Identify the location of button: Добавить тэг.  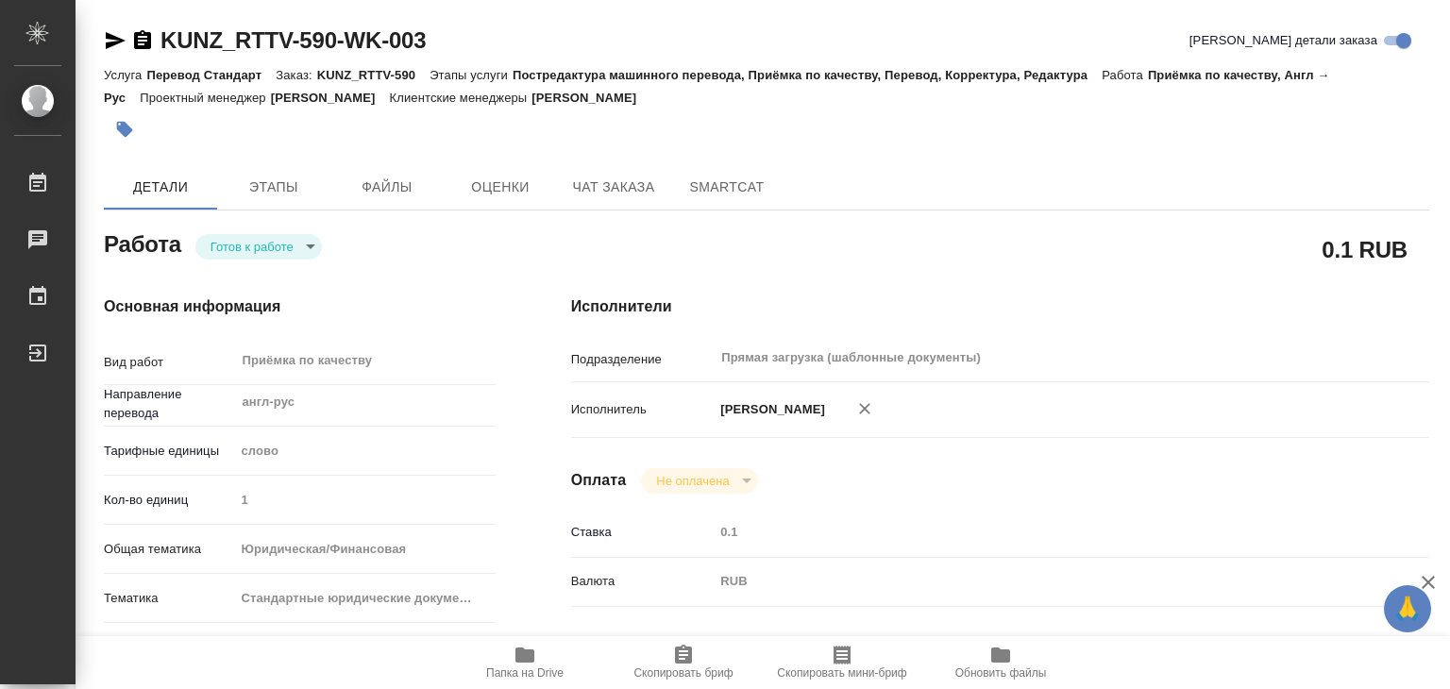
(125, 129).